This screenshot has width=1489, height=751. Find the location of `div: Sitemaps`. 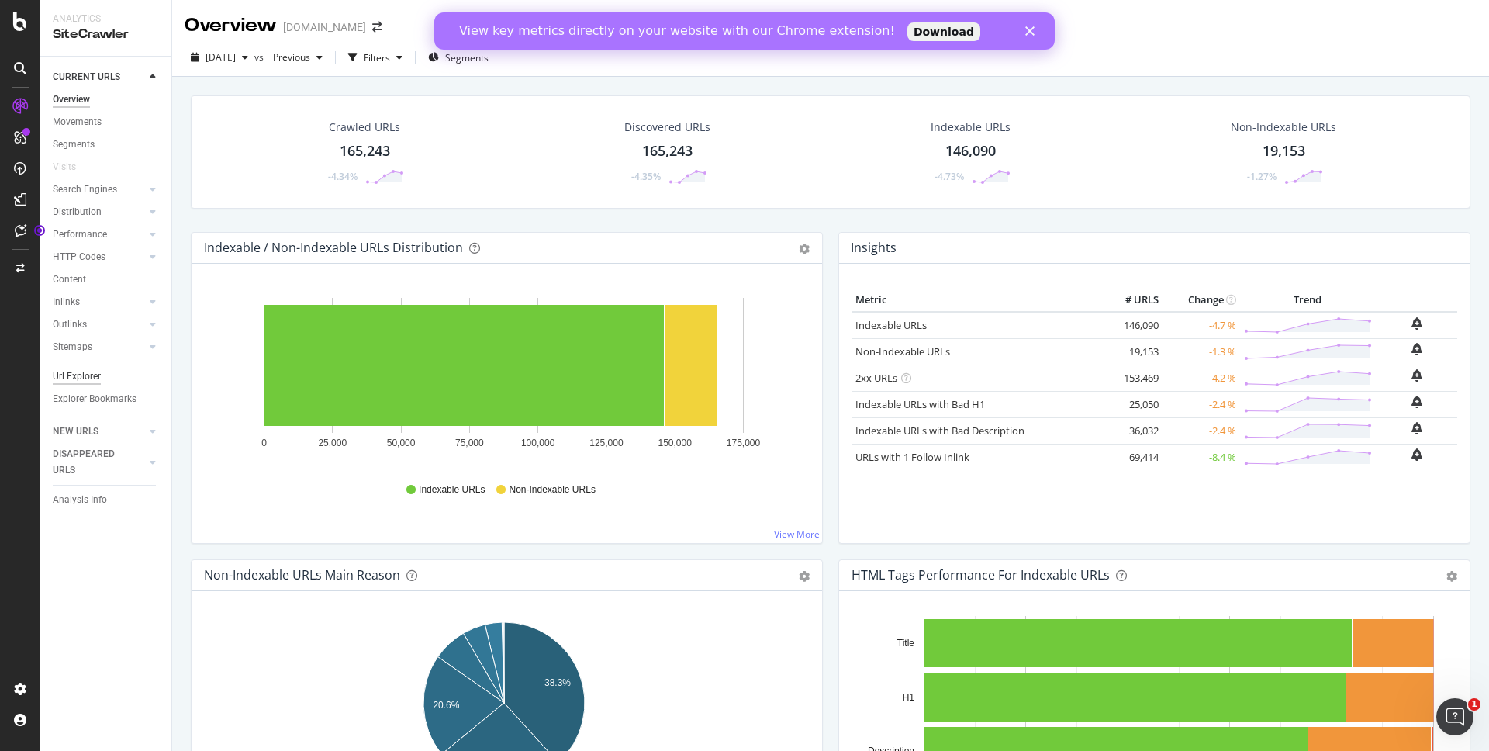

div: Sitemaps is located at coordinates (72, 347).